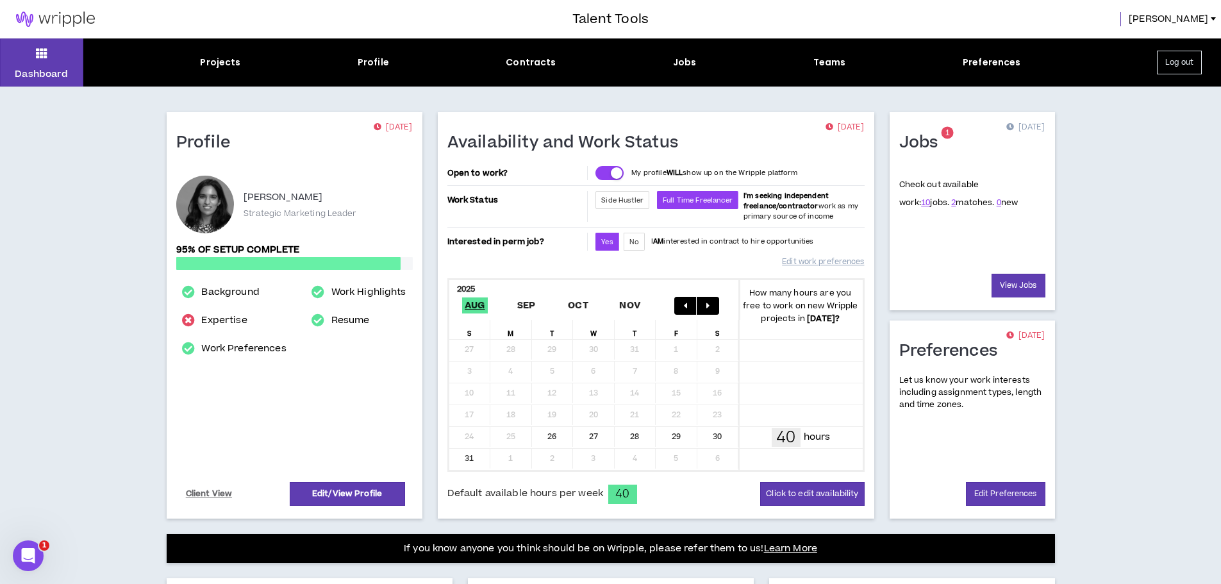 This screenshot has height=584, width=1221. Describe the element at coordinates (634, 242) in the screenshot. I see `span: No` at that location.